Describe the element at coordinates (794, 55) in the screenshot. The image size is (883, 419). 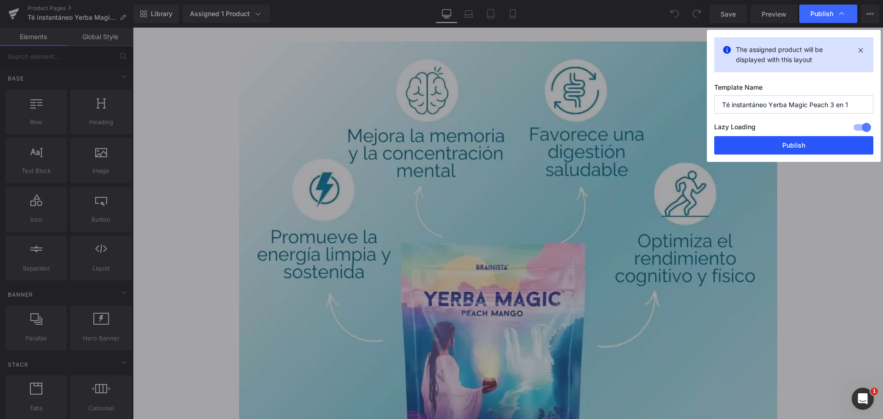
I see `p: The assigned product will be displayed with this layout` at that location.